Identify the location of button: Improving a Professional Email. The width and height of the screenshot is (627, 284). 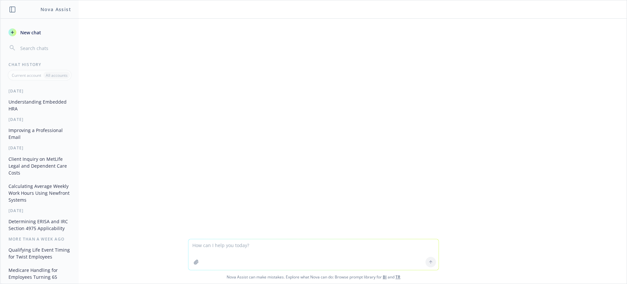
(40, 134).